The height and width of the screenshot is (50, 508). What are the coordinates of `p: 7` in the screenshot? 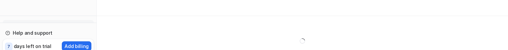 It's located at (9, 47).